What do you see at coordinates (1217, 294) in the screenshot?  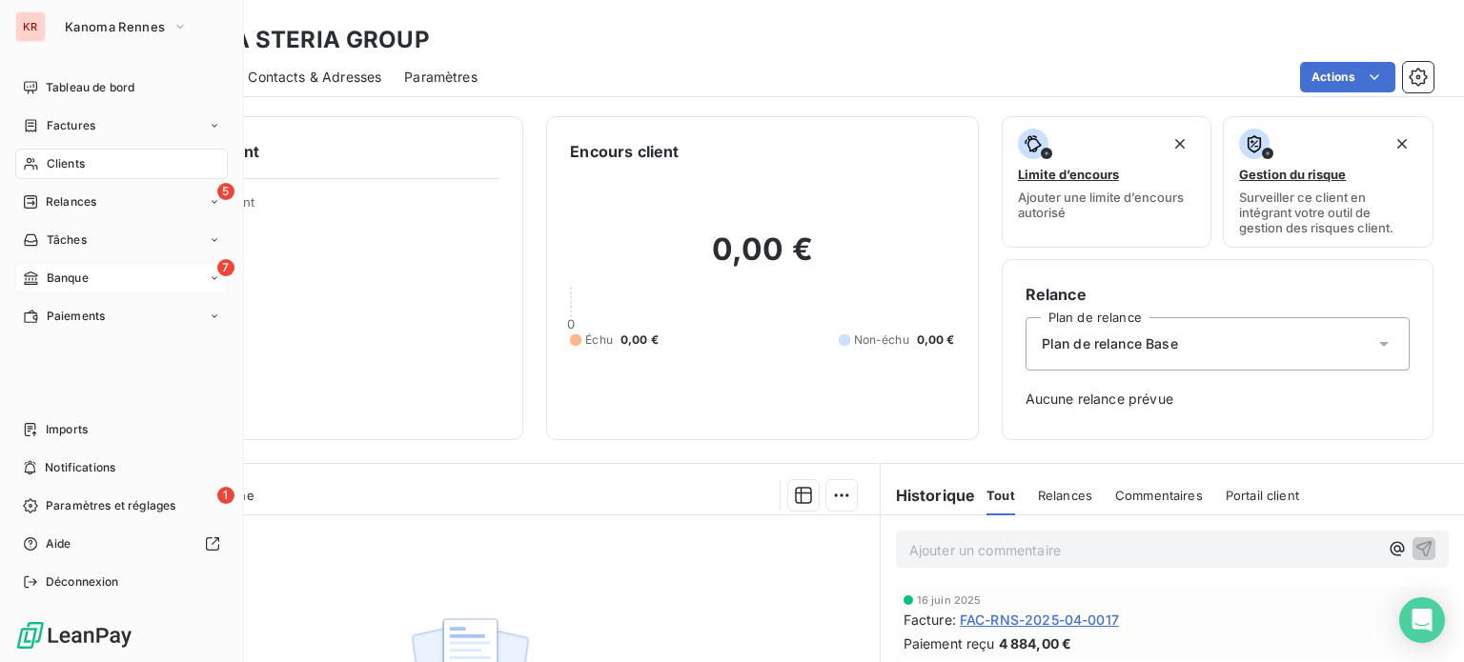 I see `h6: Relance` at bounding box center [1217, 294].